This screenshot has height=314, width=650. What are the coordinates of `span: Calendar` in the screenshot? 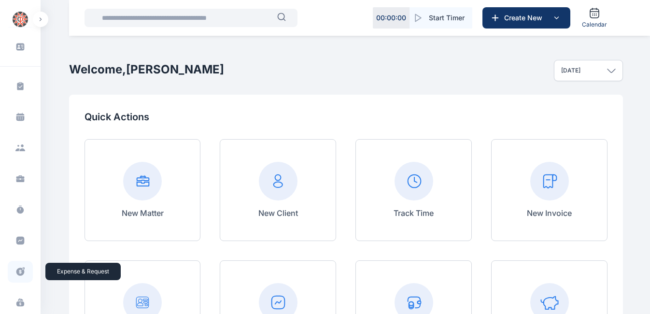 It's located at (594, 25).